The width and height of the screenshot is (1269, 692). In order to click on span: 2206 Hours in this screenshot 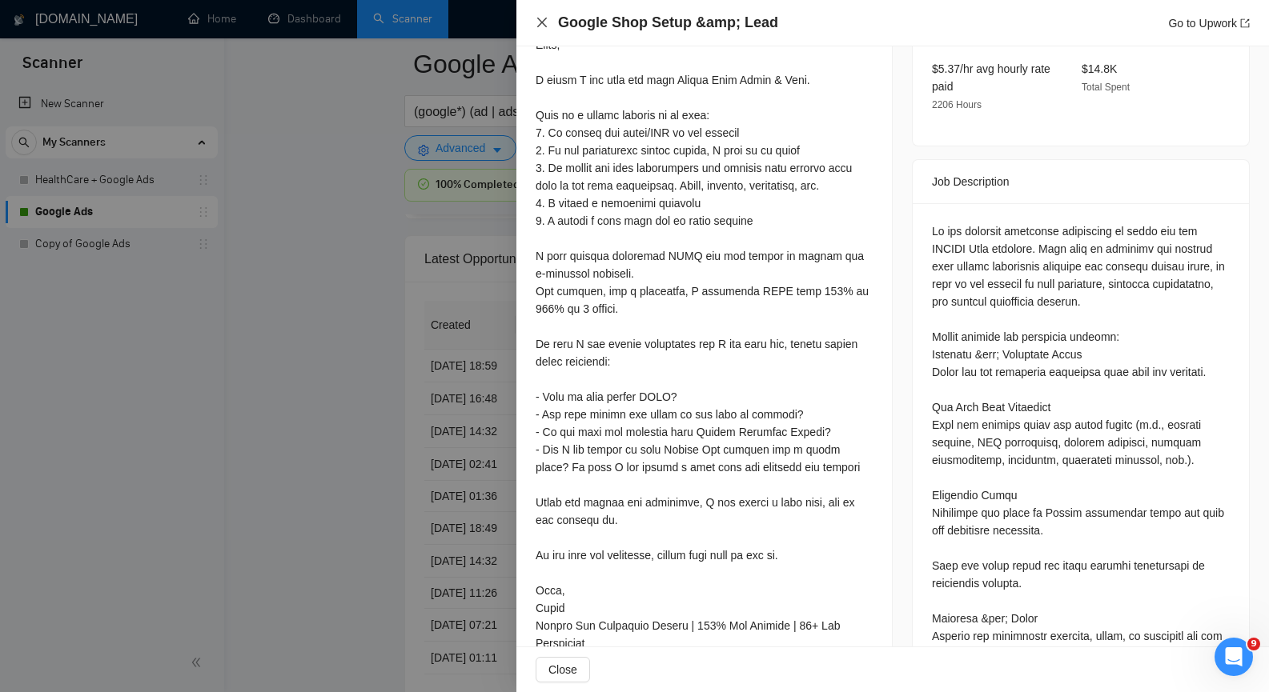, I will do `click(957, 105)`.